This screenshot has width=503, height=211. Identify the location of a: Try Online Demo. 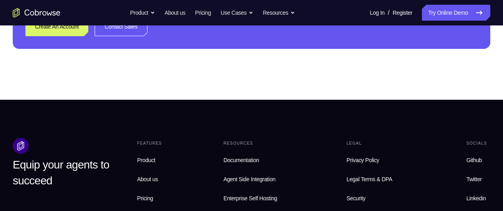
(456, 13).